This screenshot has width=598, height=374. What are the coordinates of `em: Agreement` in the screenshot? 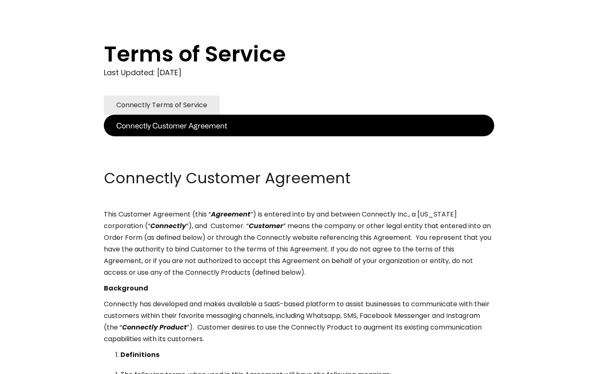 It's located at (230, 214).